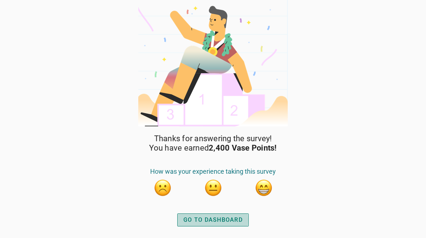 This screenshot has height=238, width=426. I want to click on div: How was your experience taking this survey, so click(213, 173).